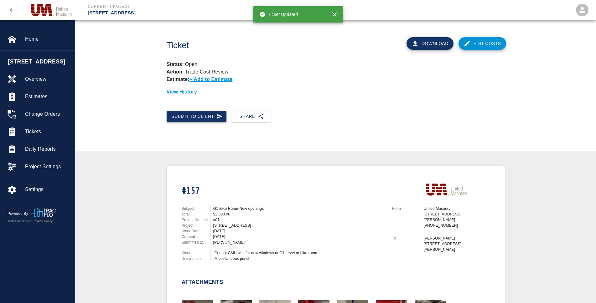  I want to click on p: Project Number, so click(196, 220).